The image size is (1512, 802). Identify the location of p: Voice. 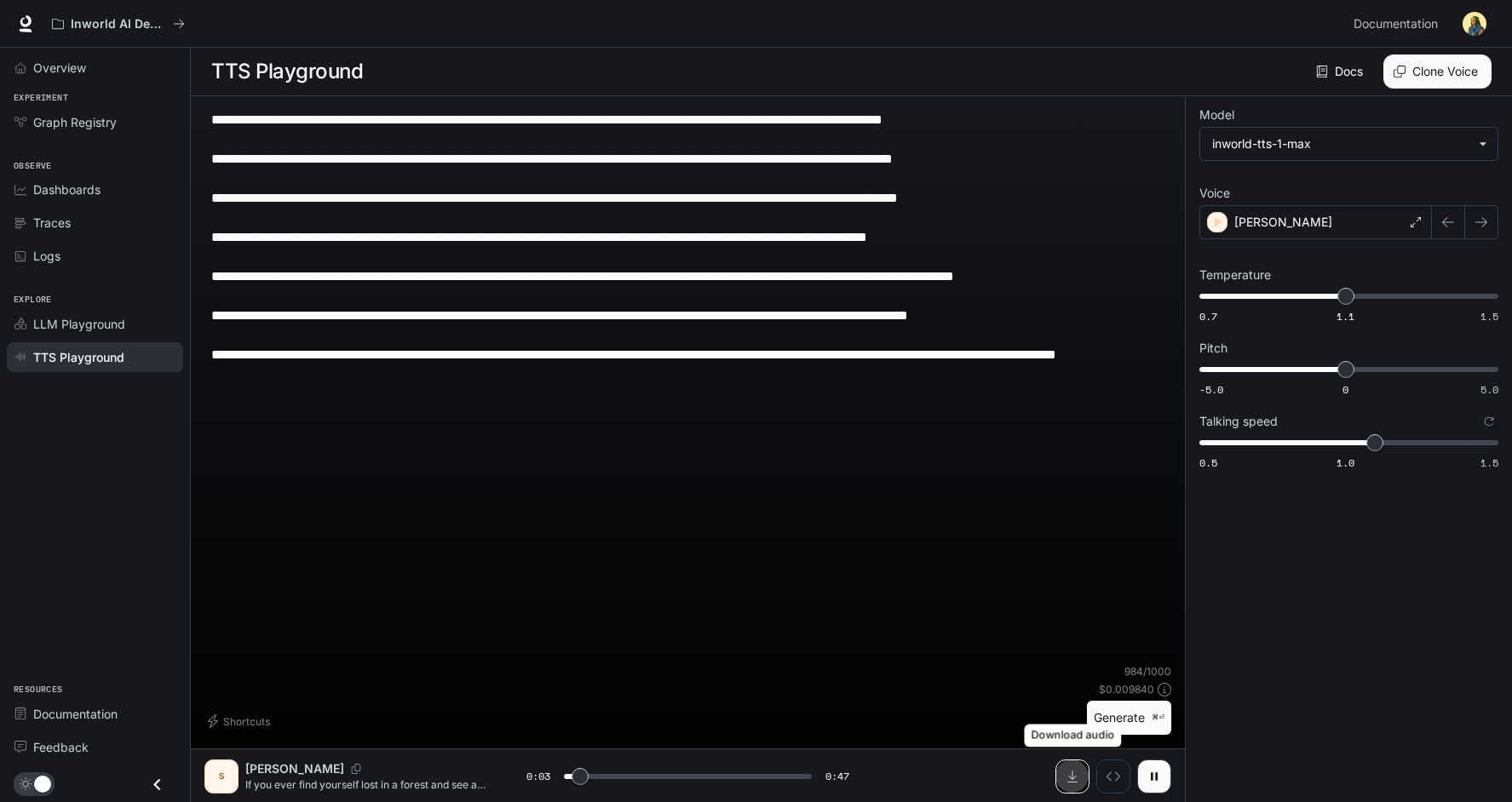
(1214, 193).